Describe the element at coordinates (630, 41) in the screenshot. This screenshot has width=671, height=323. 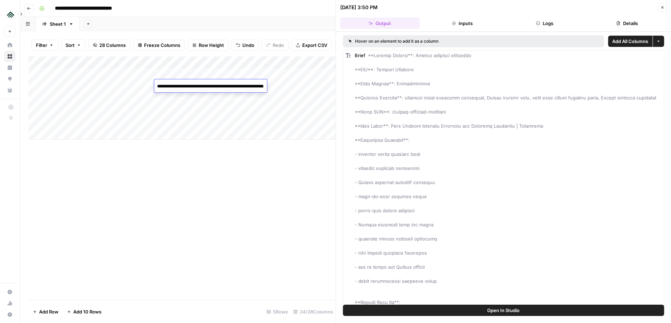
I see `button: Add All Columns` at that location.